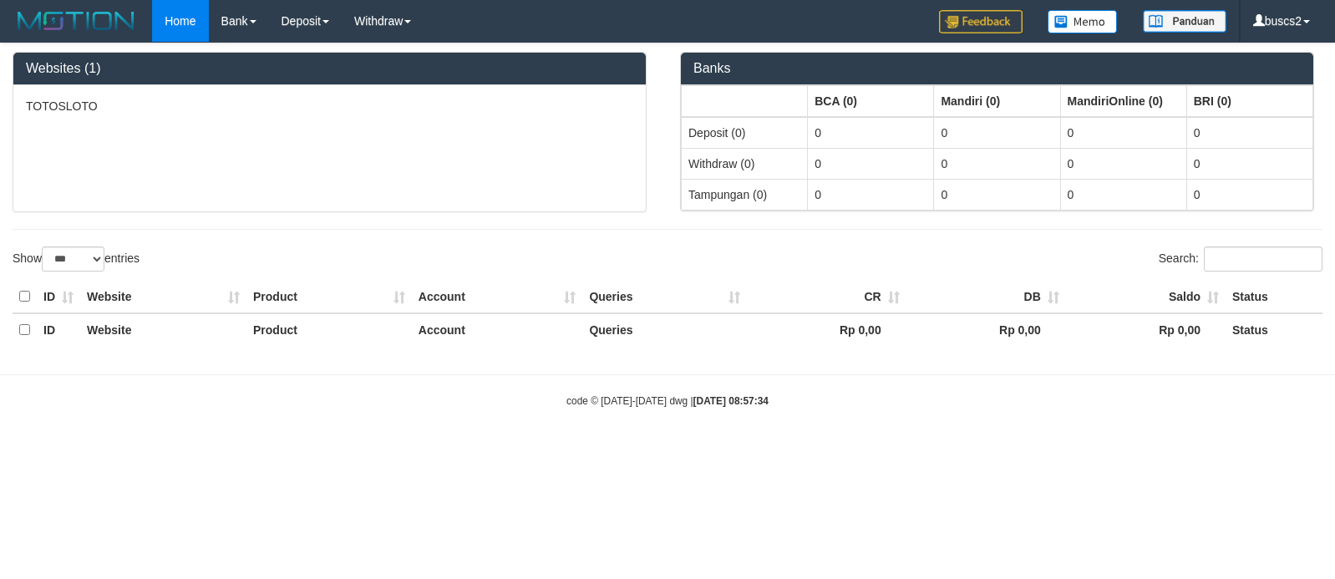 This screenshot has width=1335, height=579. Describe the element at coordinates (76, 259) in the screenshot. I see `label: Show entries` at that location.